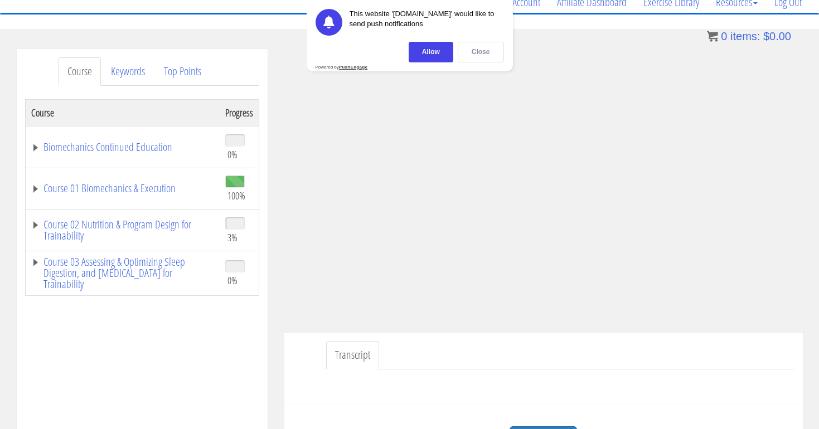 The image size is (819, 429). I want to click on a: Course, so click(80, 71).